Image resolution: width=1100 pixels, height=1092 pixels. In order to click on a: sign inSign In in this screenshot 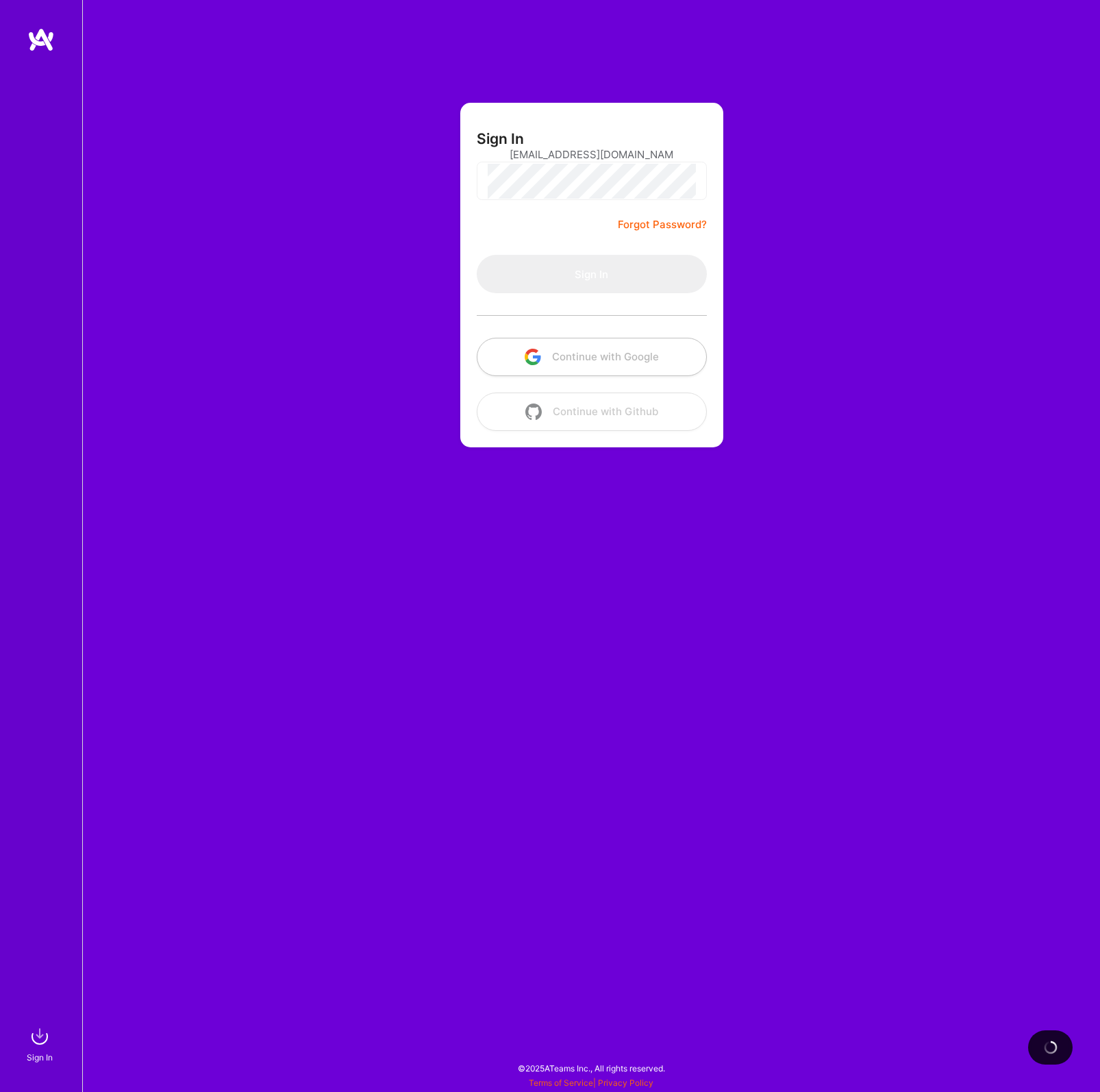, I will do `click(41, 1043)`.